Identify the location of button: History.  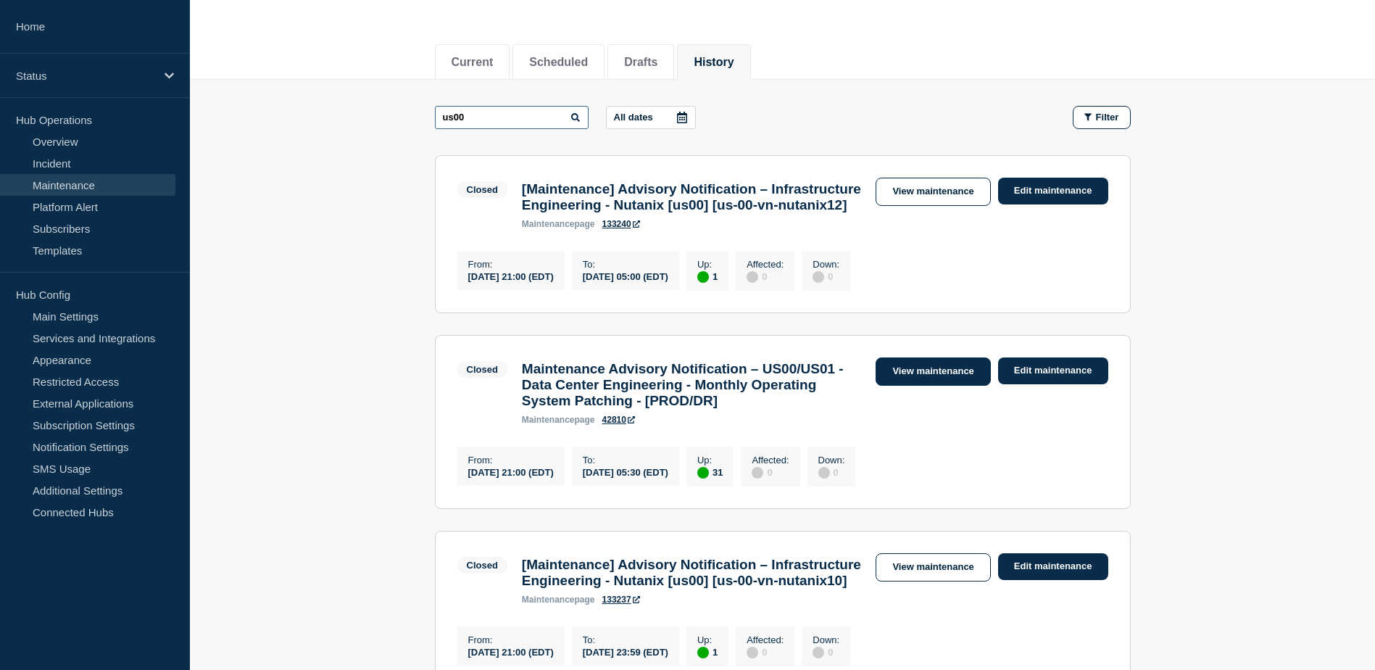
(713, 62).